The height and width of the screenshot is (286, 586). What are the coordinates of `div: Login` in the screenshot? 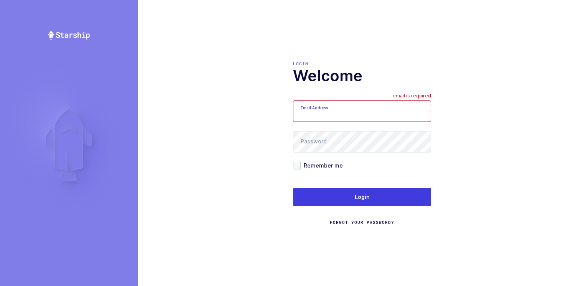 It's located at (362, 64).